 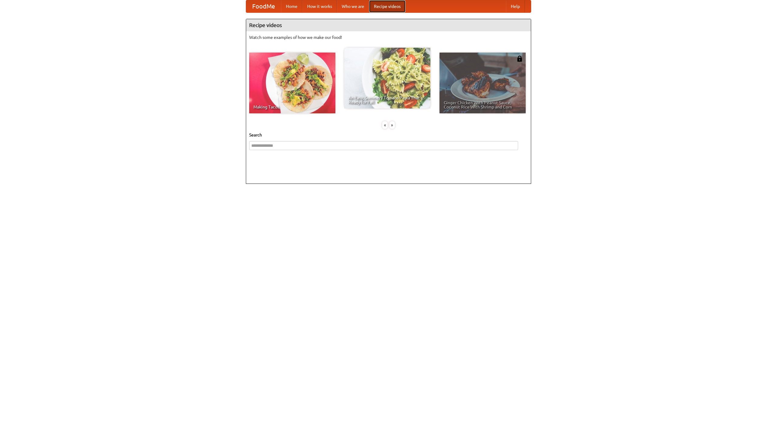 I want to click on p: Watch some examples of how we make our food!, so click(x=389, y=37).